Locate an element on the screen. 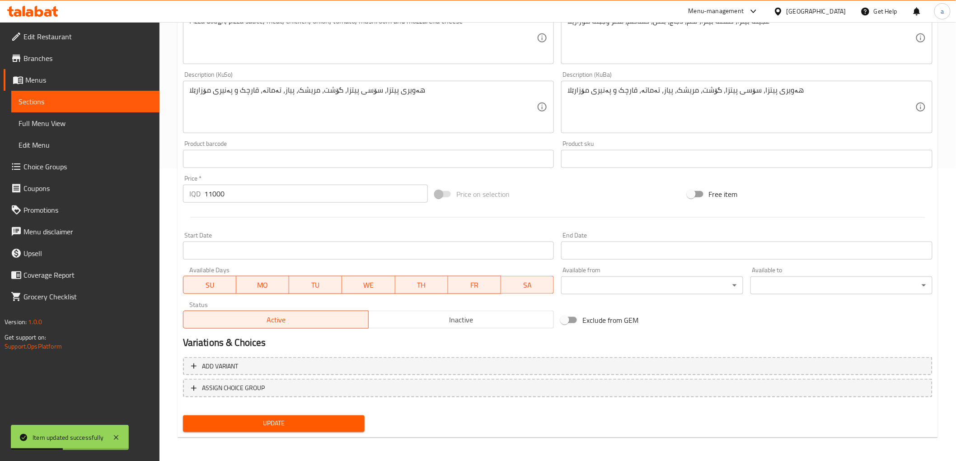  button: Active is located at coordinates (275, 320).